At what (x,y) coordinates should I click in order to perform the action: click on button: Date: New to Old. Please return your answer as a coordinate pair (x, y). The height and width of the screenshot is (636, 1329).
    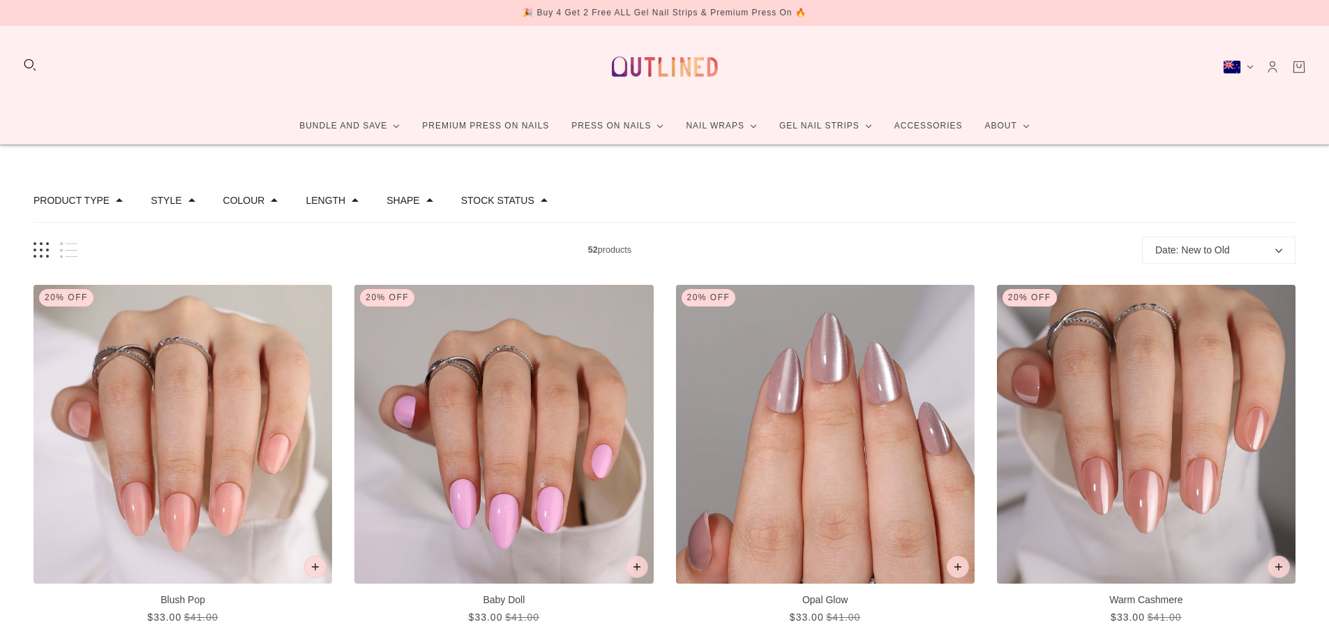
    Looking at the image, I should click on (1219, 250).